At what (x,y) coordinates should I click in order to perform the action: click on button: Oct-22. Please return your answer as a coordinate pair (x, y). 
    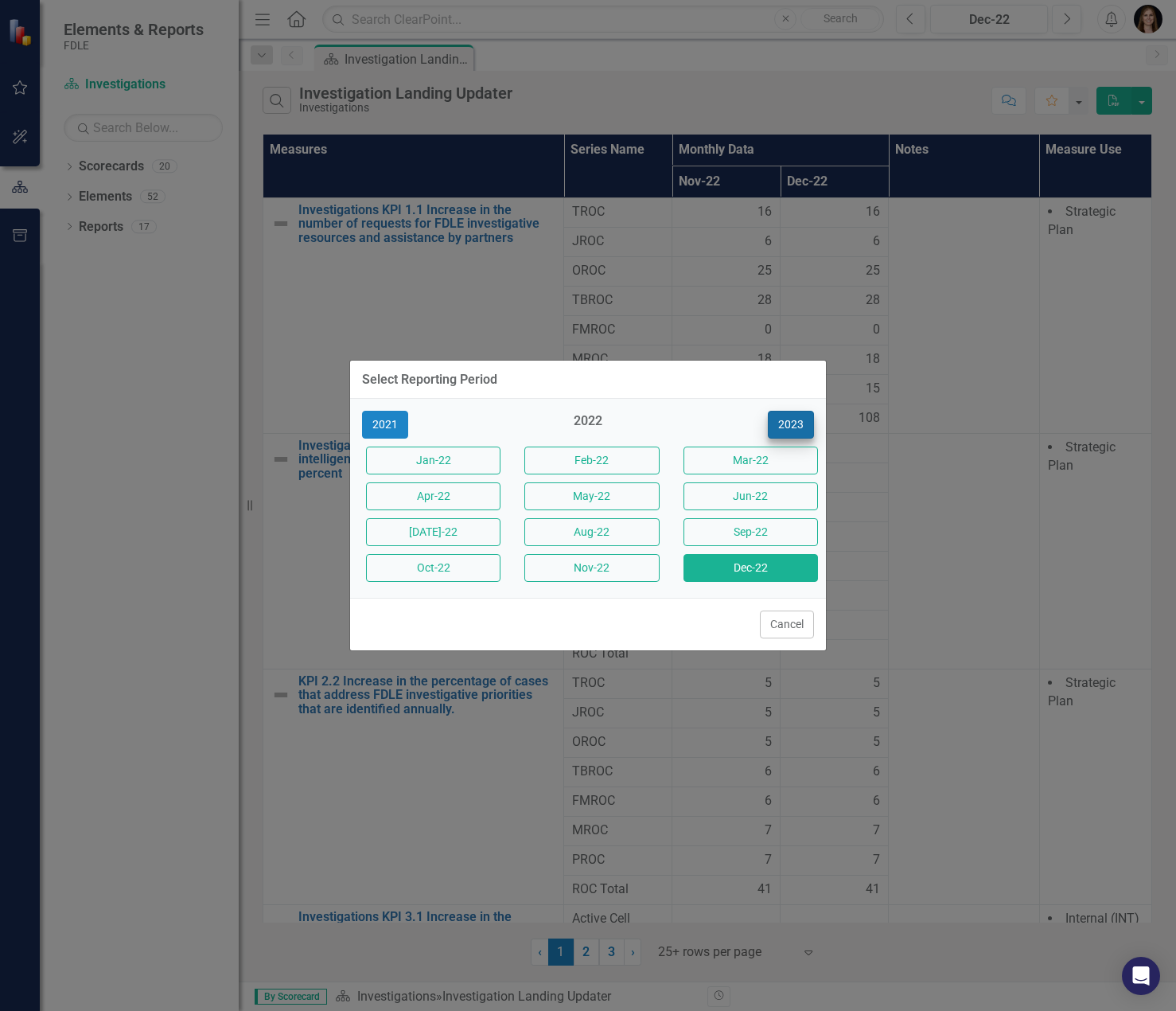
    Looking at the image, I should click on (433, 567).